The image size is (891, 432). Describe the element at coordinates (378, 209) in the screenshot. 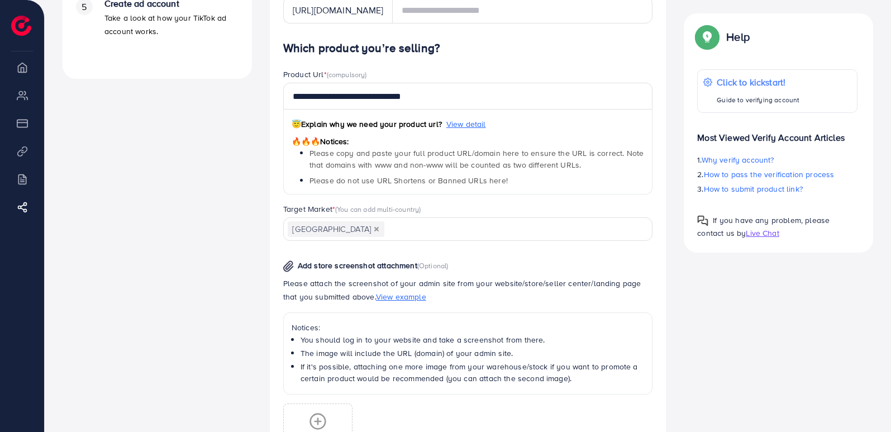

I see `span: (You can add multi-country)` at that location.